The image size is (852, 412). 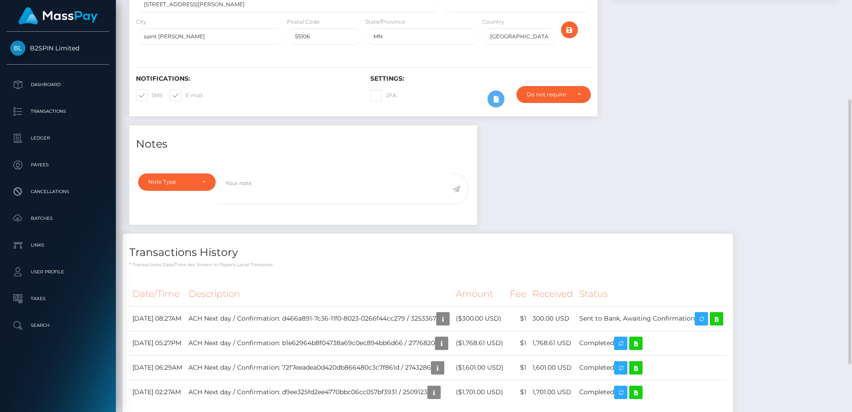 What do you see at coordinates (651, 294) in the screenshot?
I see `th: Status` at bounding box center [651, 294].